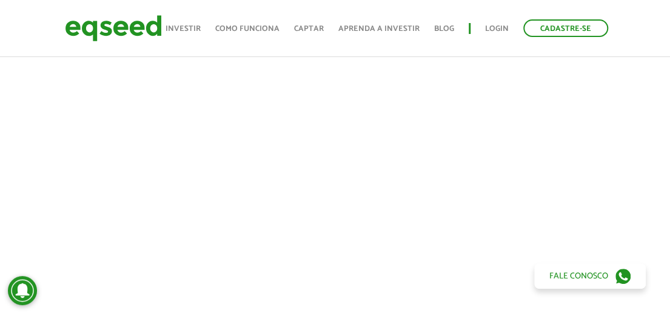 This screenshot has height=313, width=670. What do you see at coordinates (566, 28) in the screenshot?
I see `a: Cadastre-se` at bounding box center [566, 28].